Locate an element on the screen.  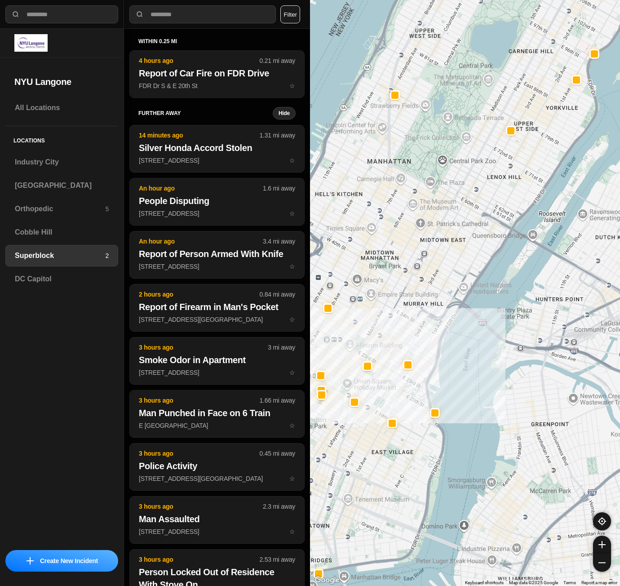
h2: Smoke Odor in Apartment is located at coordinates (217, 360).